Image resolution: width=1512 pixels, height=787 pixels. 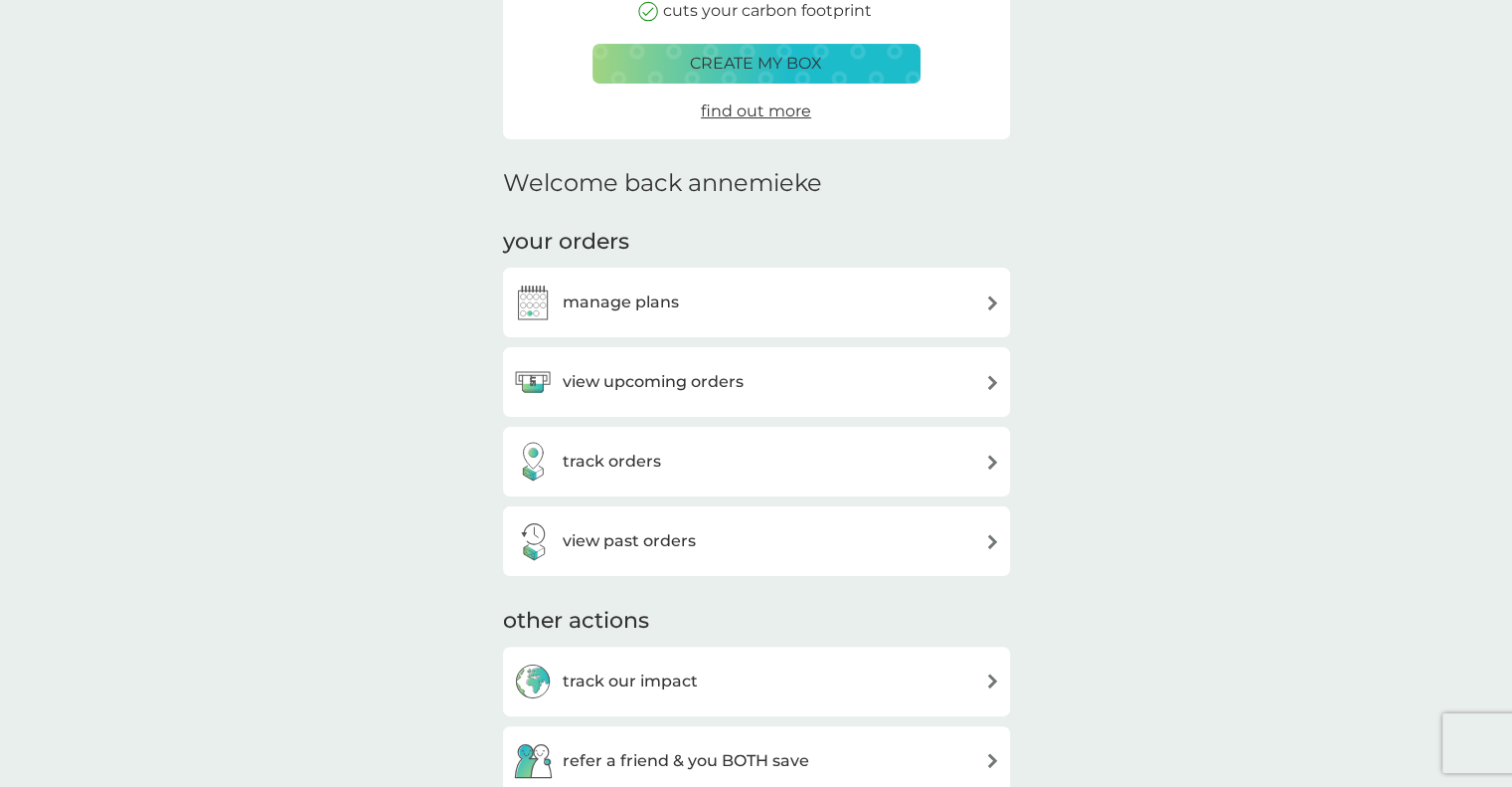 What do you see at coordinates (566, 241) in the screenshot?
I see `h3: your orders` at bounding box center [566, 241].